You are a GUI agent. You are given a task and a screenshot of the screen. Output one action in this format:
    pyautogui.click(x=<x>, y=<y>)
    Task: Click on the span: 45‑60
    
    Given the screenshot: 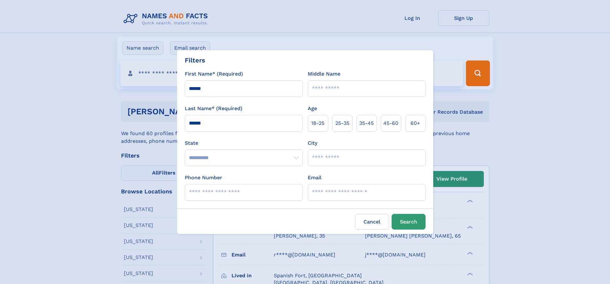 What is the action you would take?
    pyautogui.click(x=391, y=123)
    